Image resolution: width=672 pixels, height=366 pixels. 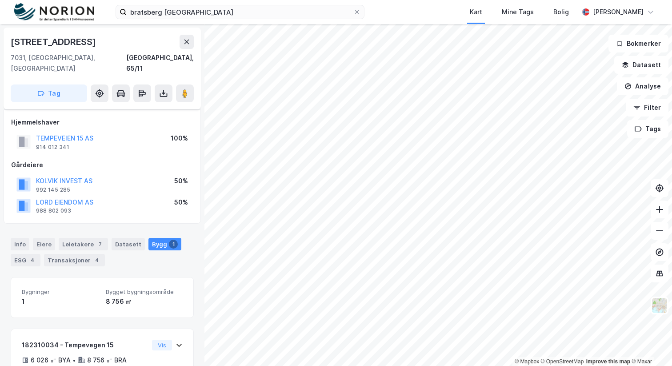 I want to click on img: norion-logo.80e7a08dc31c2e691866.png, so click(x=54, y=12).